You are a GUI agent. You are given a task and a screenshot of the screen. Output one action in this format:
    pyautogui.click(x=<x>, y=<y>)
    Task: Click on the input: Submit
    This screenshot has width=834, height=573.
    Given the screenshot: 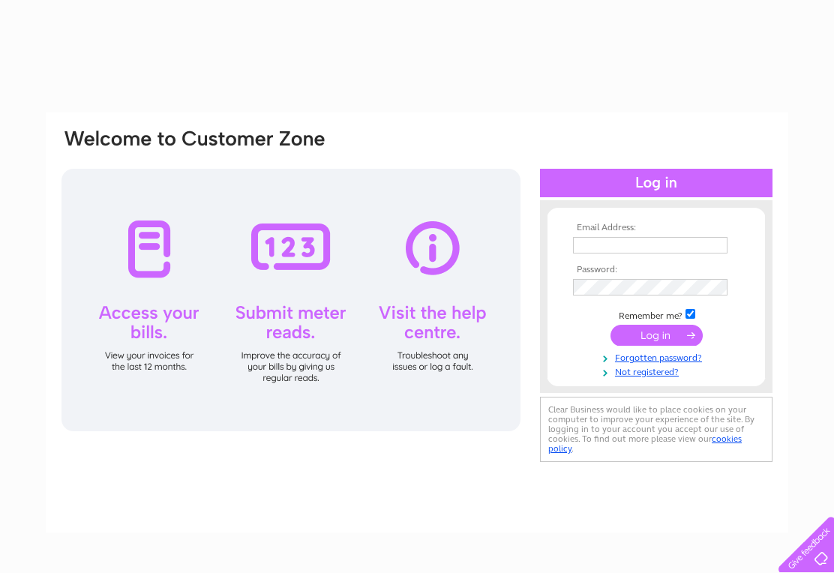 What is the action you would take?
    pyautogui.click(x=656, y=335)
    